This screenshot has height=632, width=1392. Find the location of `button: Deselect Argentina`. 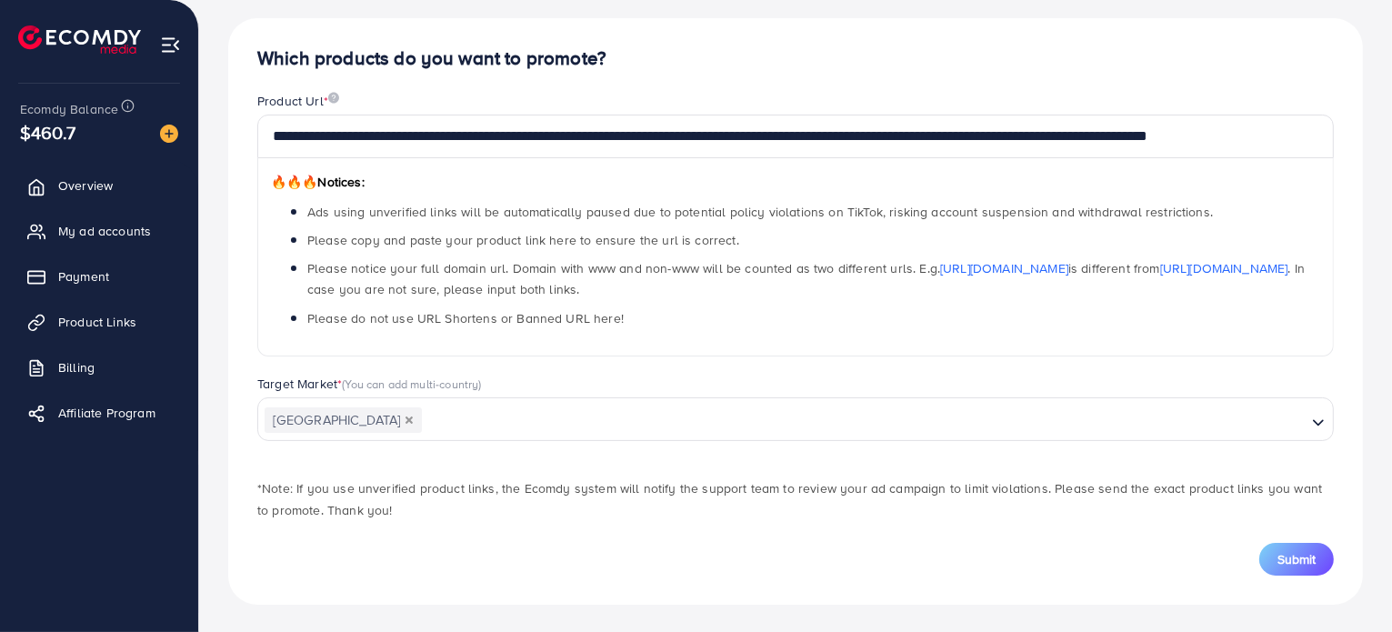

button: Deselect Argentina is located at coordinates (409, 420).